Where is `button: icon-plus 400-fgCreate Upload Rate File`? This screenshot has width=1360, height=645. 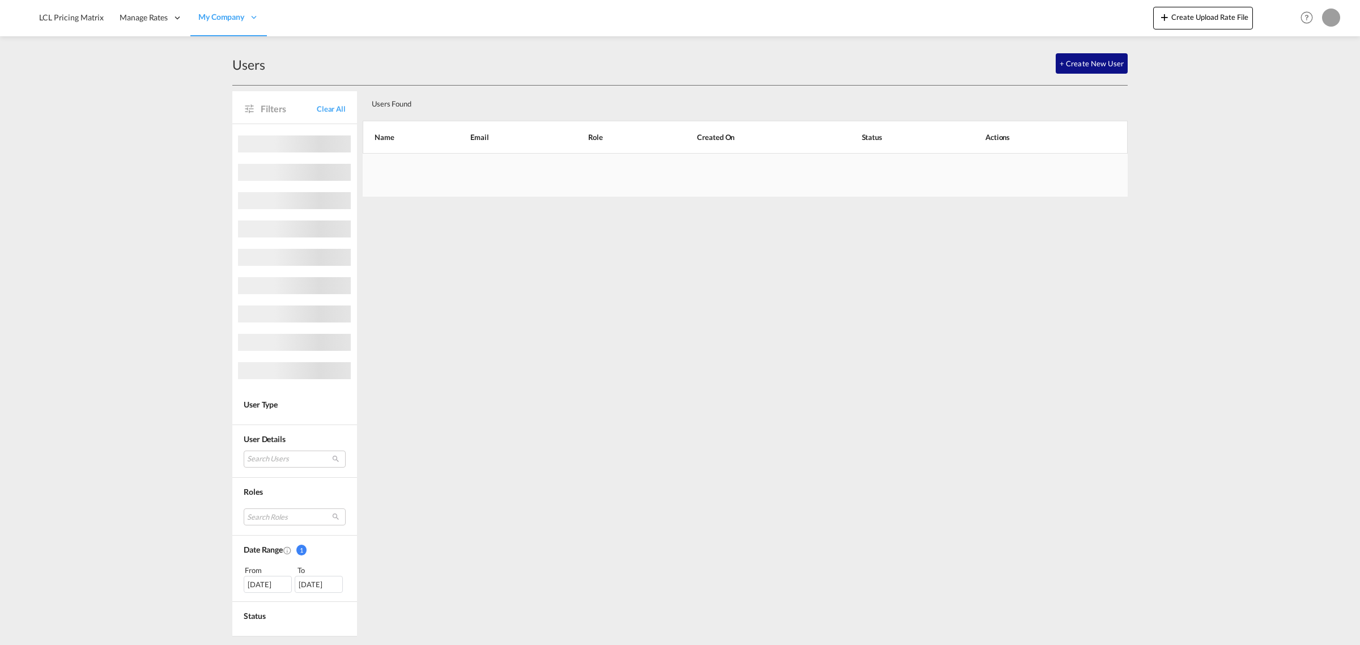 button: icon-plus 400-fgCreate Upload Rate File is located at coordinates (1203, 18).